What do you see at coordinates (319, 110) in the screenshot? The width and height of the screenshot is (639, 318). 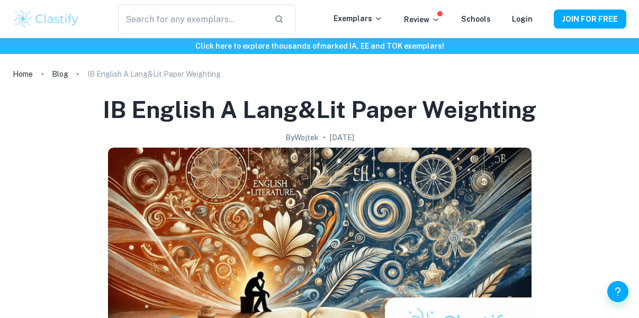 I see `h1: IB English A Lang&Lit Paper Weighting` at bounding box center [319, 110].